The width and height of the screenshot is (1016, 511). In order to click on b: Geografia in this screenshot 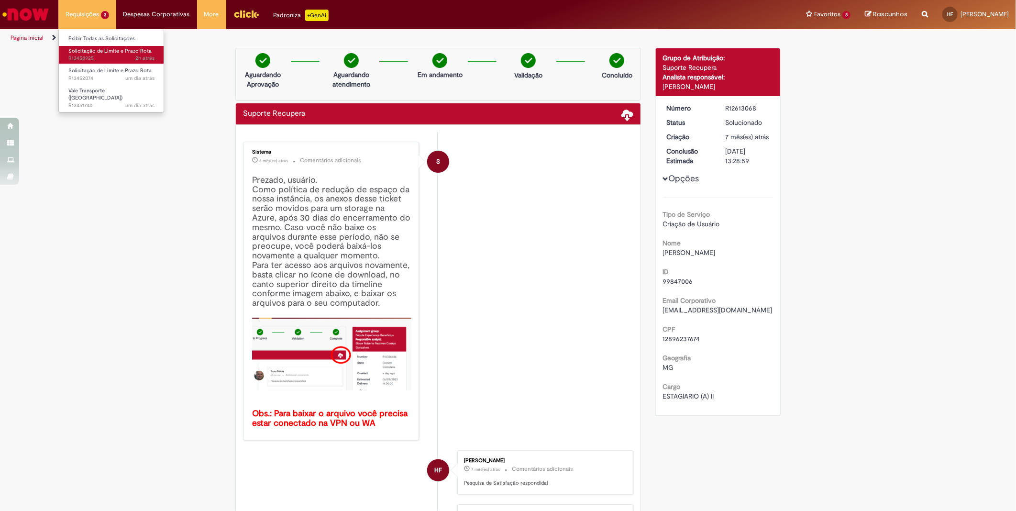, I will do `click(677, 358)`.